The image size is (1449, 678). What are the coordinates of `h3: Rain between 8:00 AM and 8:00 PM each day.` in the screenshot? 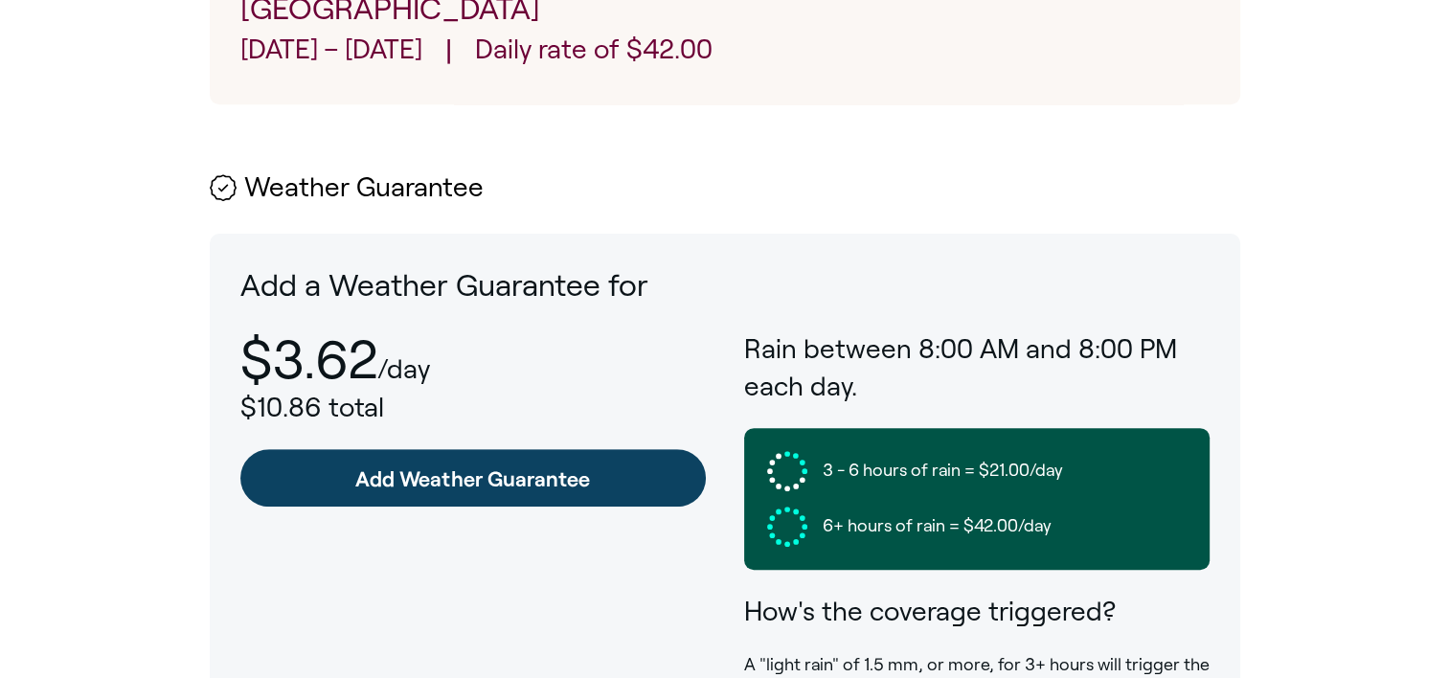 It's located at (977, 368).